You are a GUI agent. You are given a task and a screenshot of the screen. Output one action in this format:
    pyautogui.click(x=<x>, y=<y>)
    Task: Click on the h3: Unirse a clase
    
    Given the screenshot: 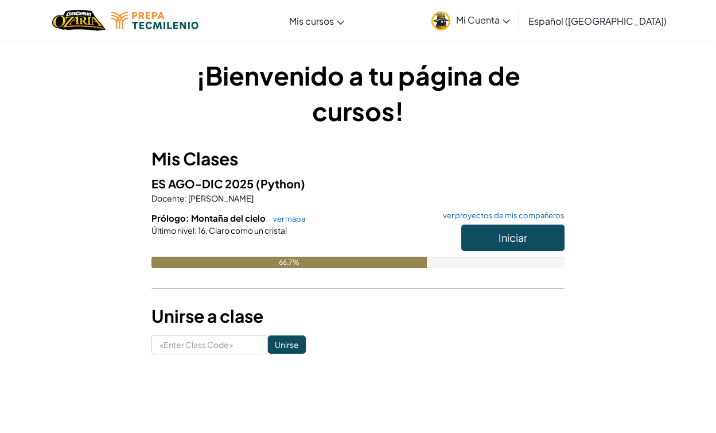 What is the action you would take?
    pyautogui.click(x=358, y=316)
    